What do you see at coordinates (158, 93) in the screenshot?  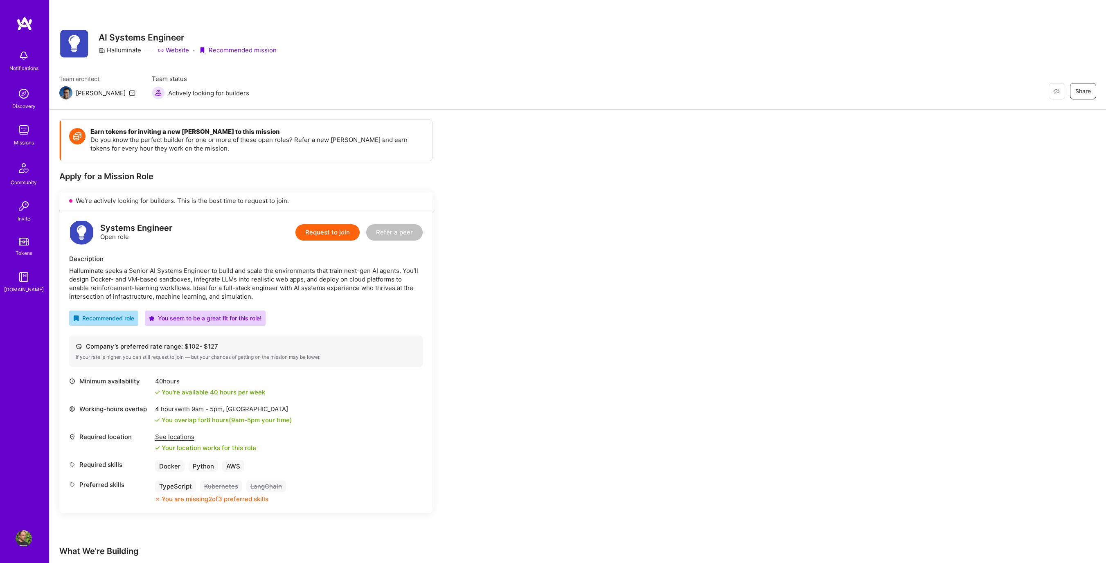 I see `img: Actively looking for builders` at bounding box center [158, 93].